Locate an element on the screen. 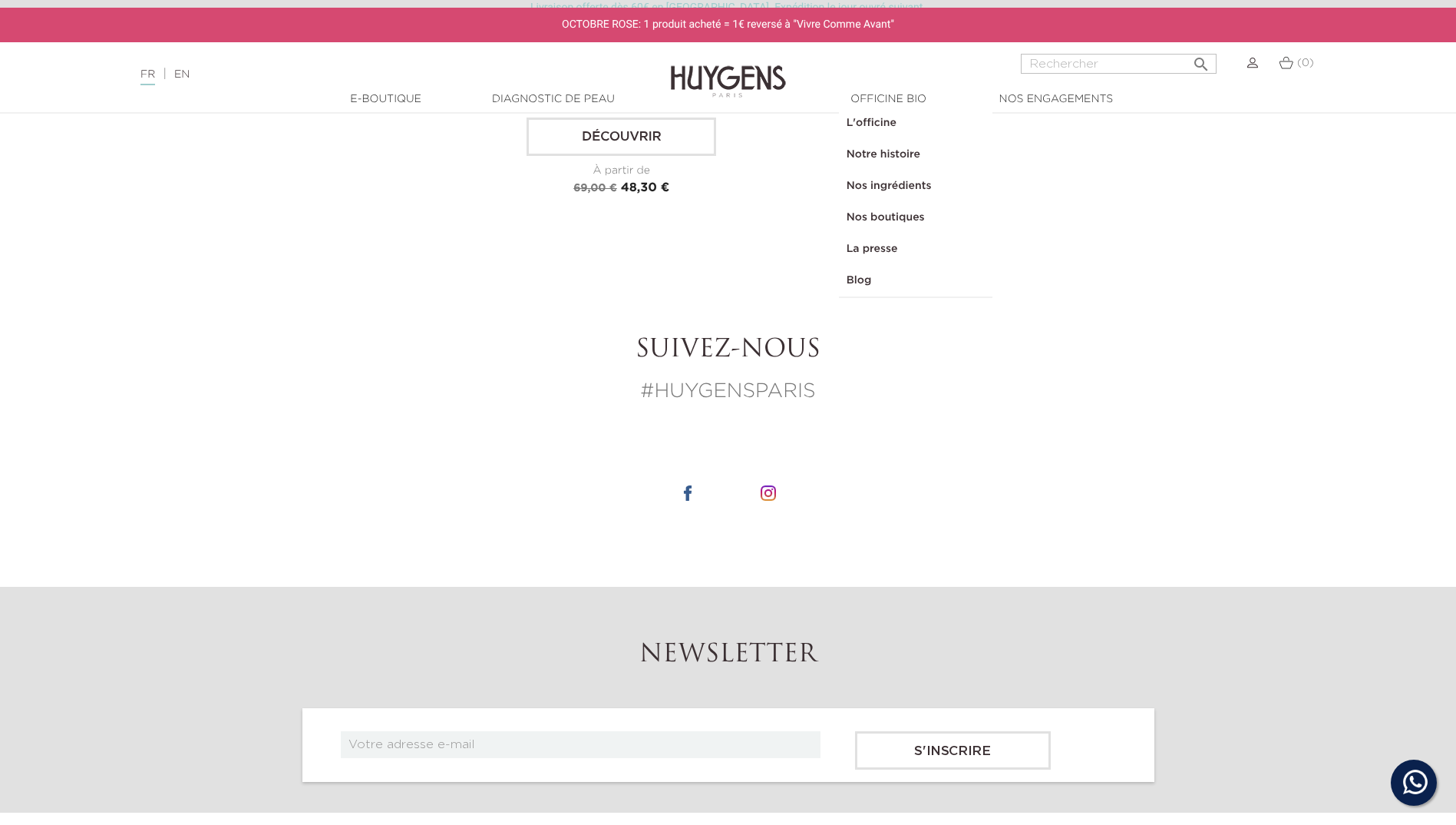 This screenshot has height=825, width=1456. a: Diagnostic de peau is located at coordinates (554, 99).